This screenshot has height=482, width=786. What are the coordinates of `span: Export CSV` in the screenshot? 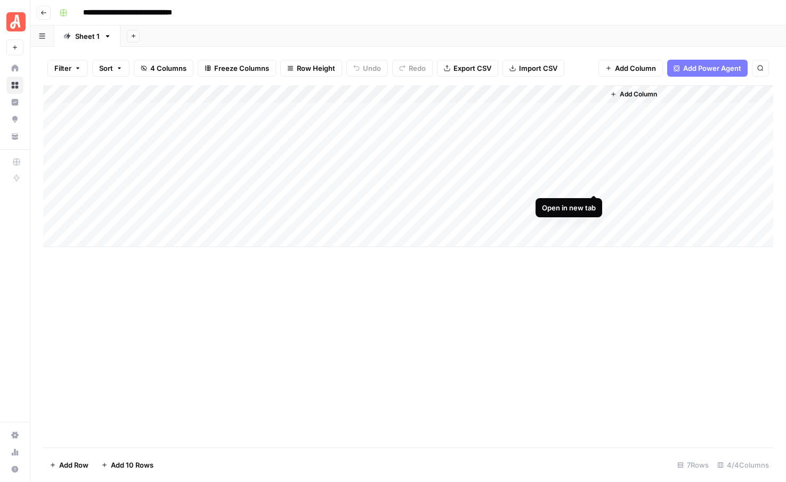 It's located at (472, 68).